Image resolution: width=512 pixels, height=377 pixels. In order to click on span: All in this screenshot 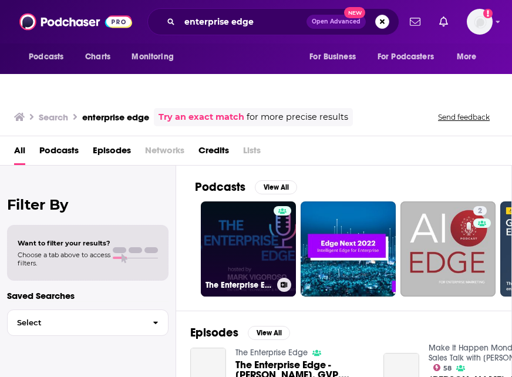, I will do `click(19, 153)`.